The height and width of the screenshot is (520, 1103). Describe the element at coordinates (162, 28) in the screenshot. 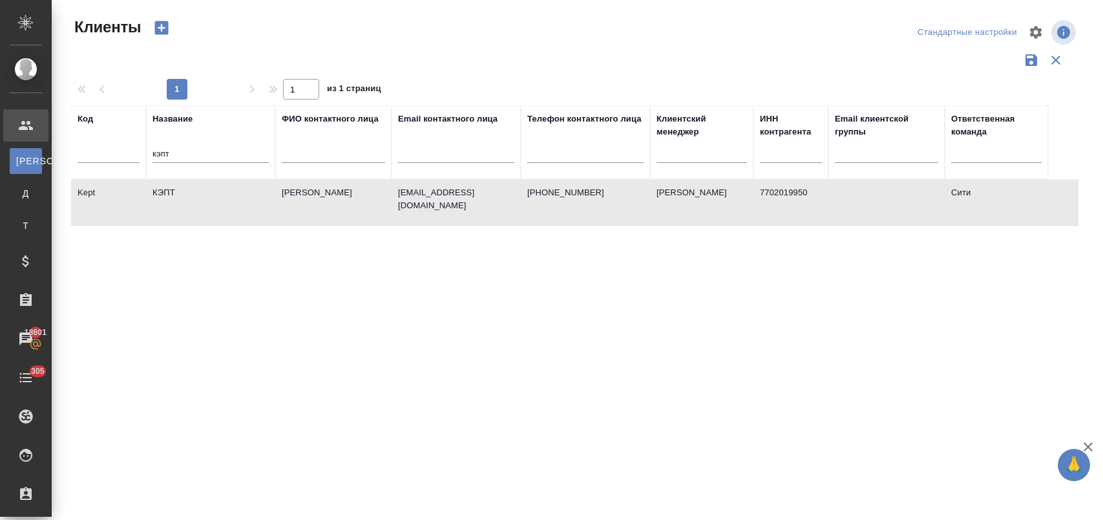

I see `button: Создать` at that location.